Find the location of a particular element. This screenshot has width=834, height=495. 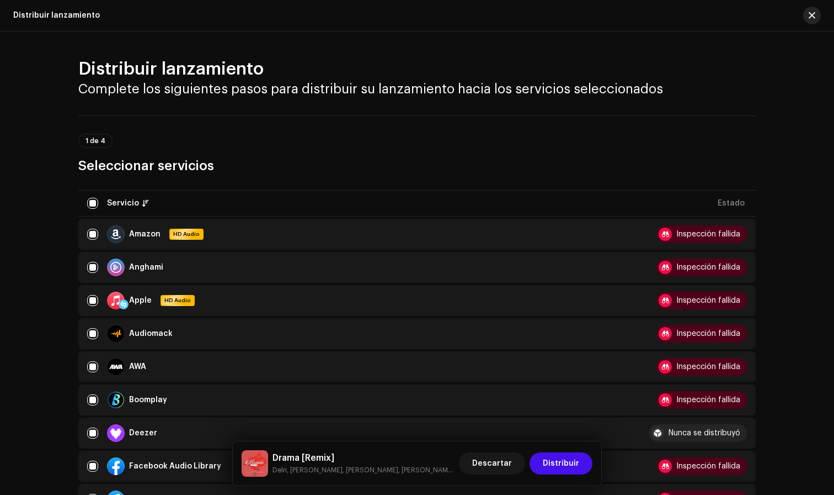

button: Descartar is located at coordinates (492, 463).